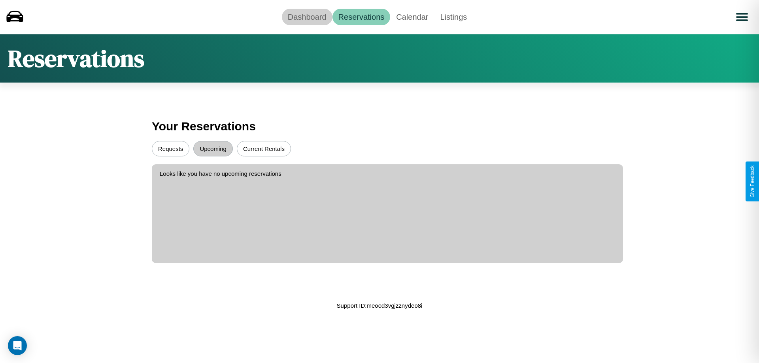 The height and width of the screenshot is (363, 759). What do you see at coordinates (170, 149) in the screenshot?
I see `button: Requests` at bounding box center [170, 149].